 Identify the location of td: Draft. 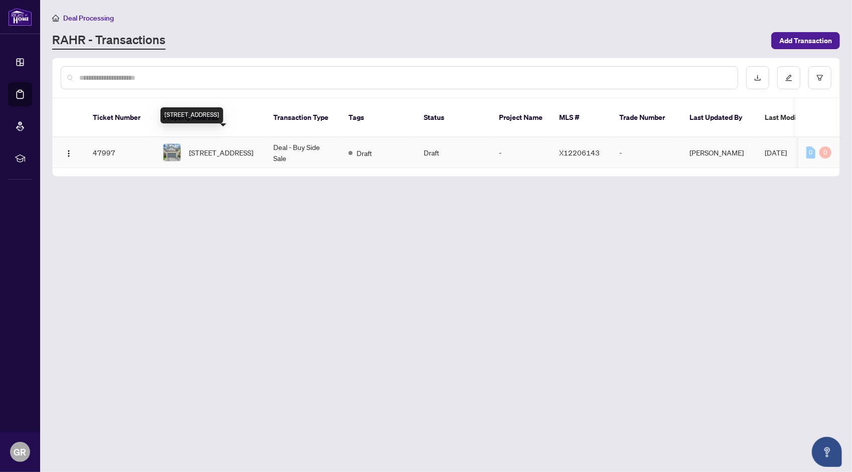
(453, 152).